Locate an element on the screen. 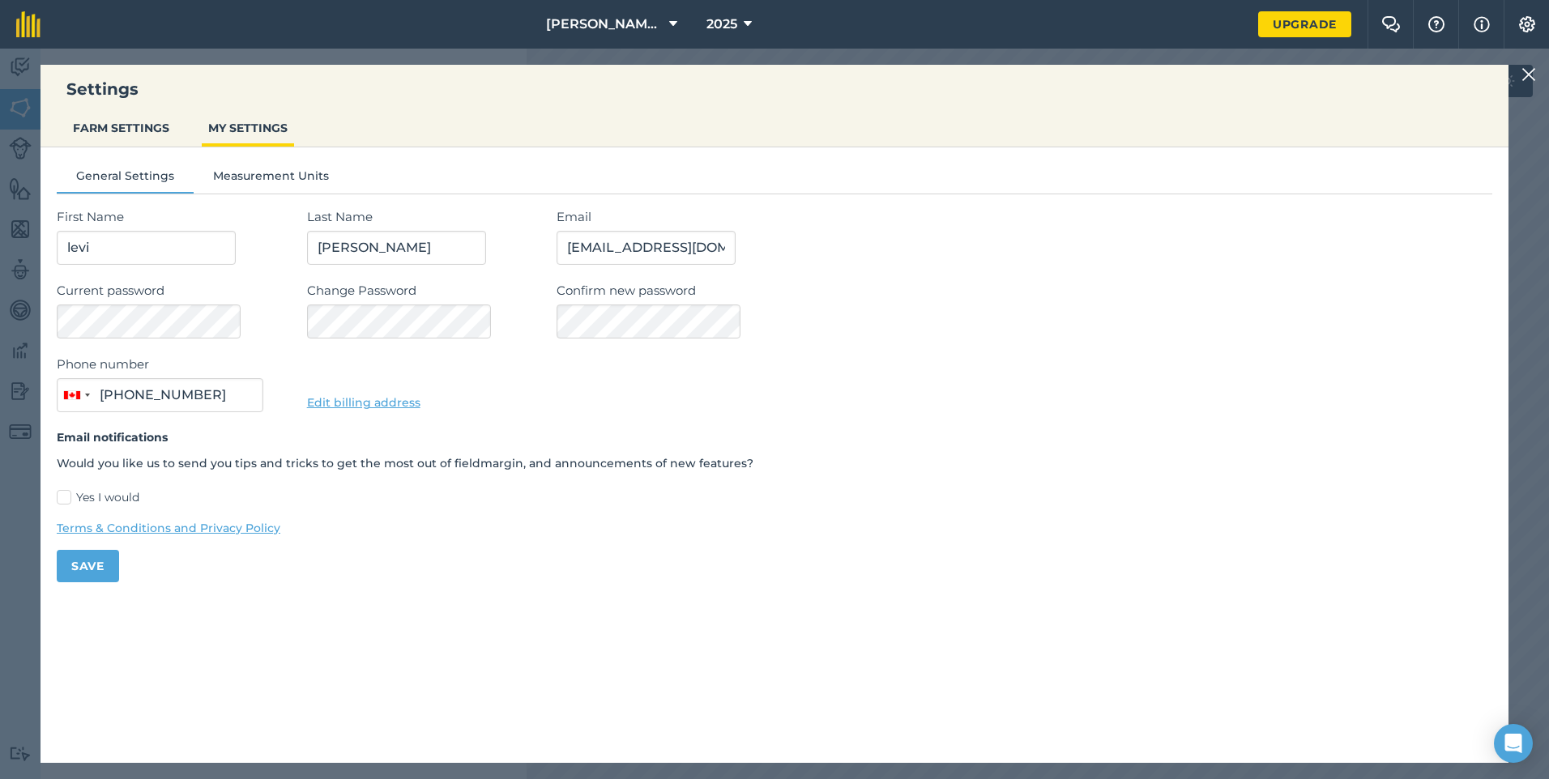 This screenshot has width=1549, height=779. label: Phone number is located at coordinates (173, 365).